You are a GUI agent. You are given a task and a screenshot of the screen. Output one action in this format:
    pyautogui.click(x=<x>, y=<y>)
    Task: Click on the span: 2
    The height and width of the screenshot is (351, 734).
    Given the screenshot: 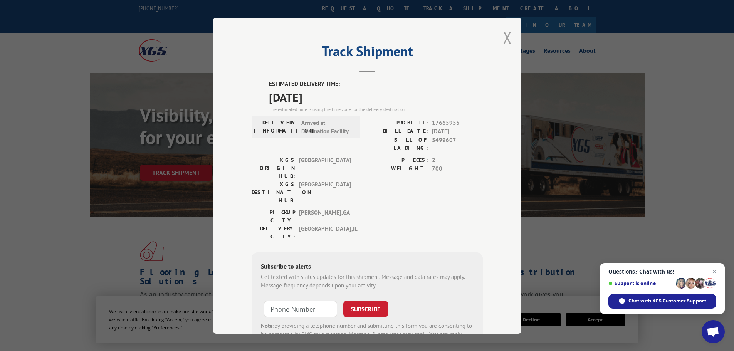 What is the action you would take?
    pyautogui.click(x=457, y=160)
    